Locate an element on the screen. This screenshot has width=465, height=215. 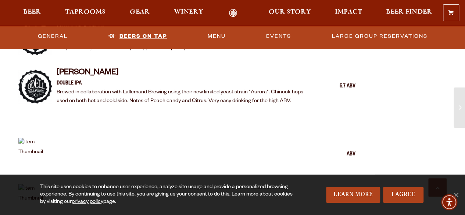
a: Events is located at coordinates (279, 36).